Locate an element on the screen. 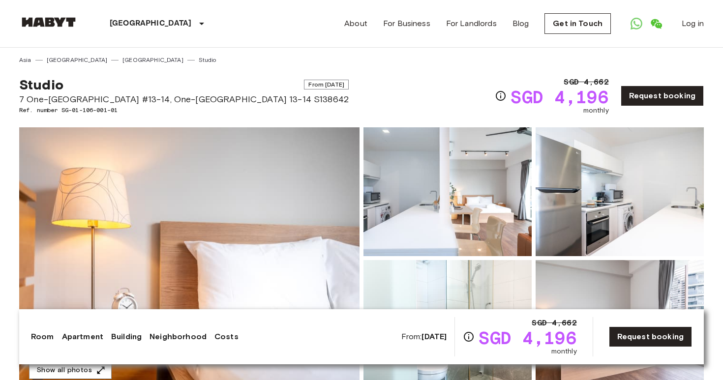  a: Studio is located at coordinates (207, 60).